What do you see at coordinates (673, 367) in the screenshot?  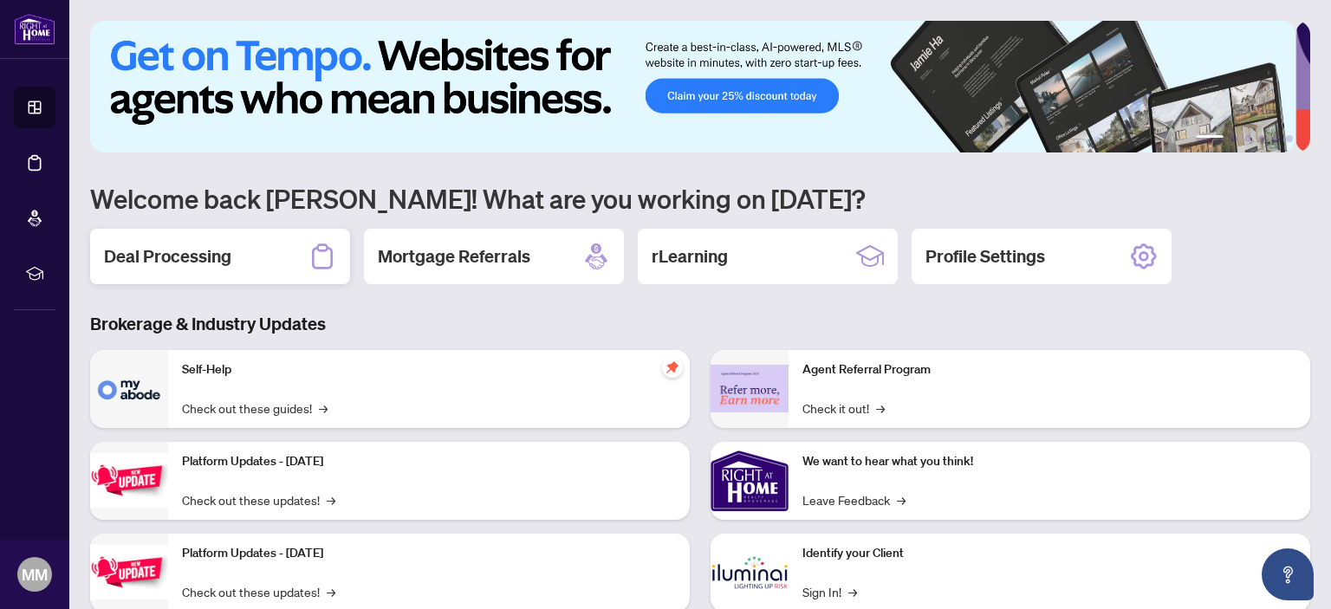 I see `span: pushpin` at bounding box center [673, 367].